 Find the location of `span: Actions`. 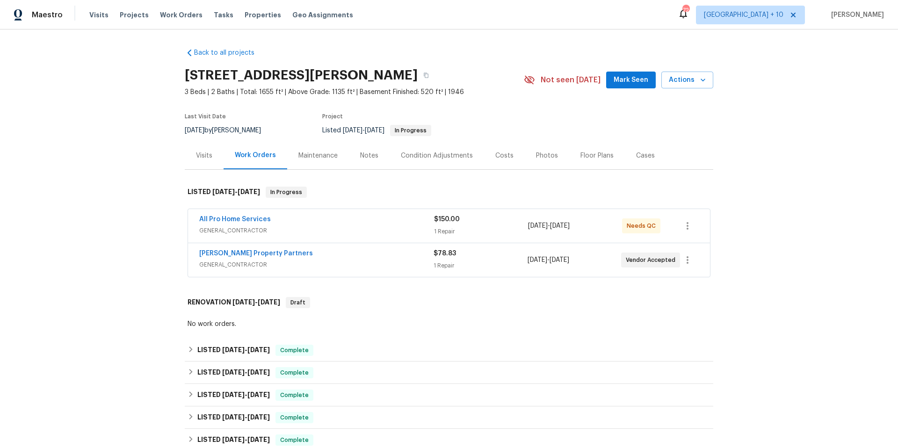

span: Actions is located at coordinates (687, 80).